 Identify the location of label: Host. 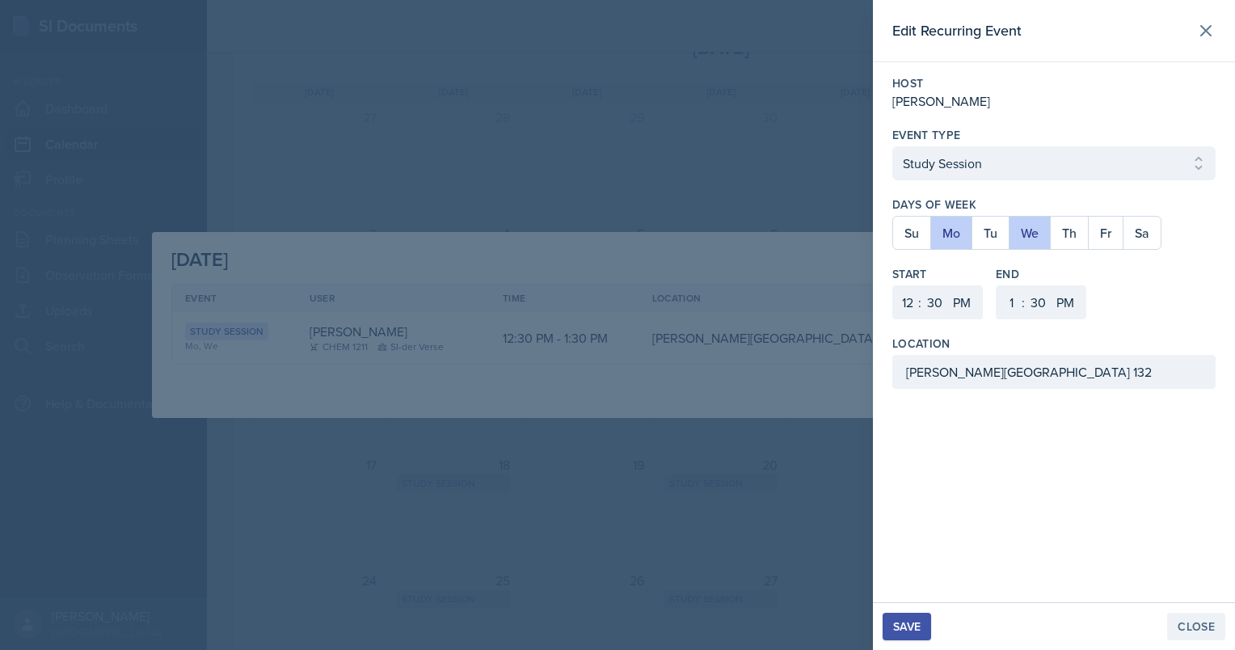
(1054, 83).